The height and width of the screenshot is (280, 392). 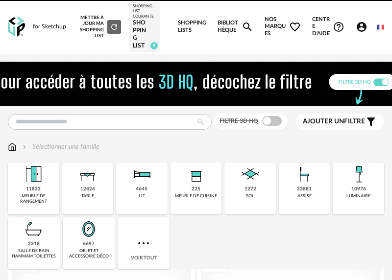 What do you see at coordinates (143, 243) in the screenshot?
I see `div: Voir tout` at bounding box center [143, 243].